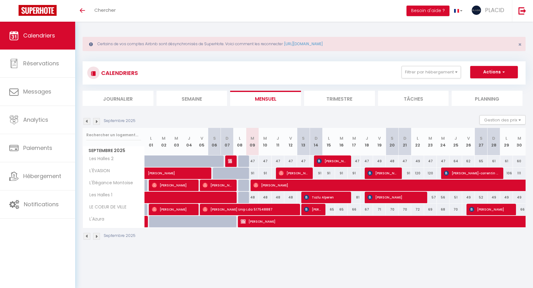  Describe the element at coordinates (455, 141) in the screenshot. I see `th: 25` at that location.